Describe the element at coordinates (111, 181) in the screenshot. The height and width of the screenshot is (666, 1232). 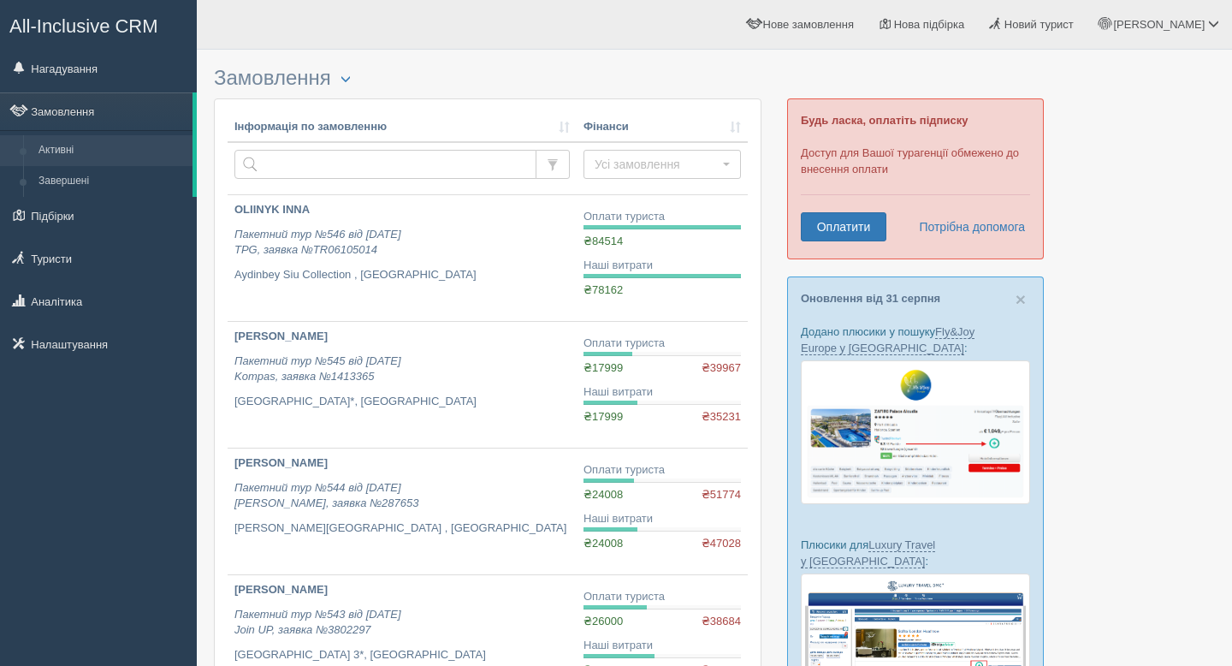
I see `a: Завершені` at that location.